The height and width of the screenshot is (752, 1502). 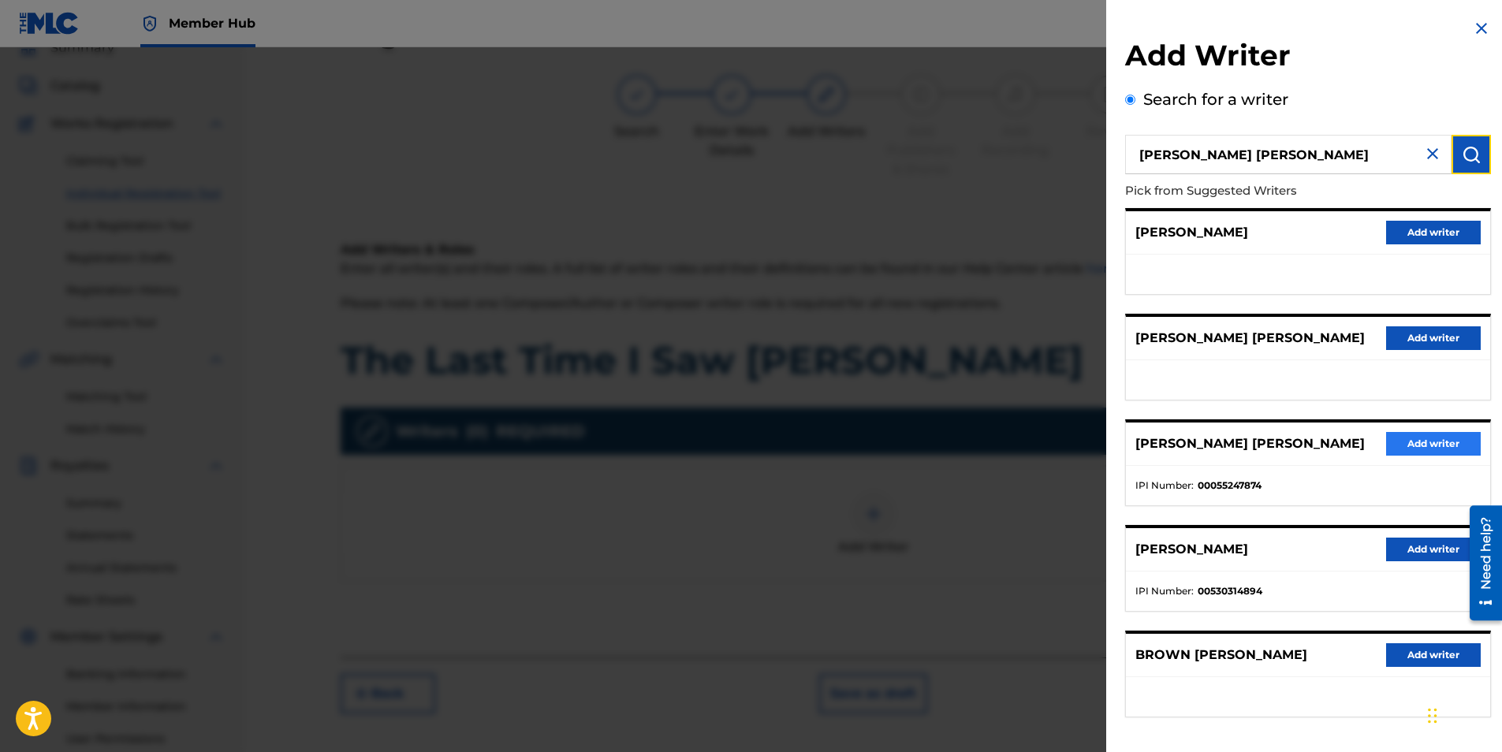 What do you see at coordinates (1463, 715) in the screenshot?
I see `div: Chat Widget` at bounding box center [1463, 715].